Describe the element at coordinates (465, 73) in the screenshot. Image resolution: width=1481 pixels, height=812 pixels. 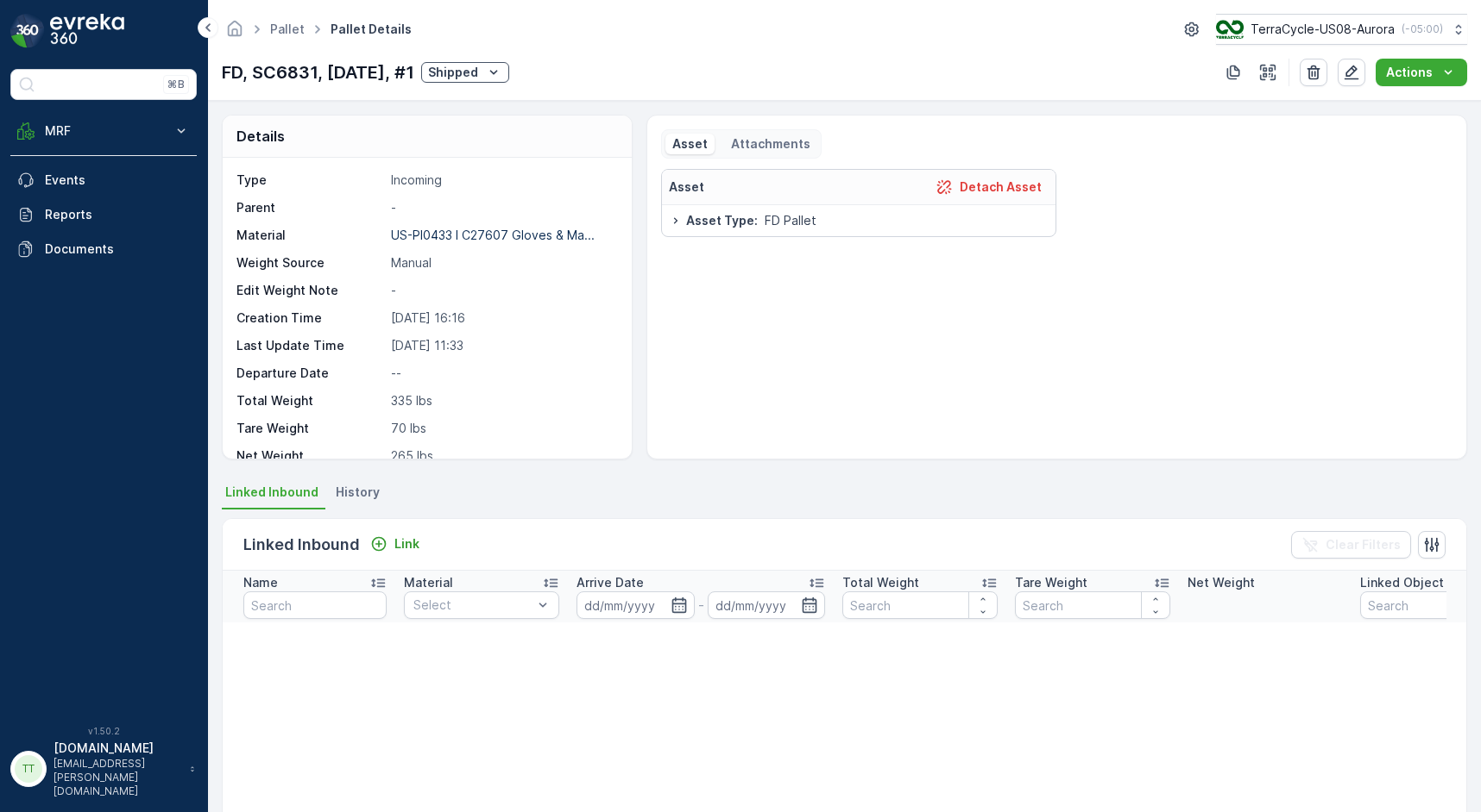
I see `button: Shipped` at that location.